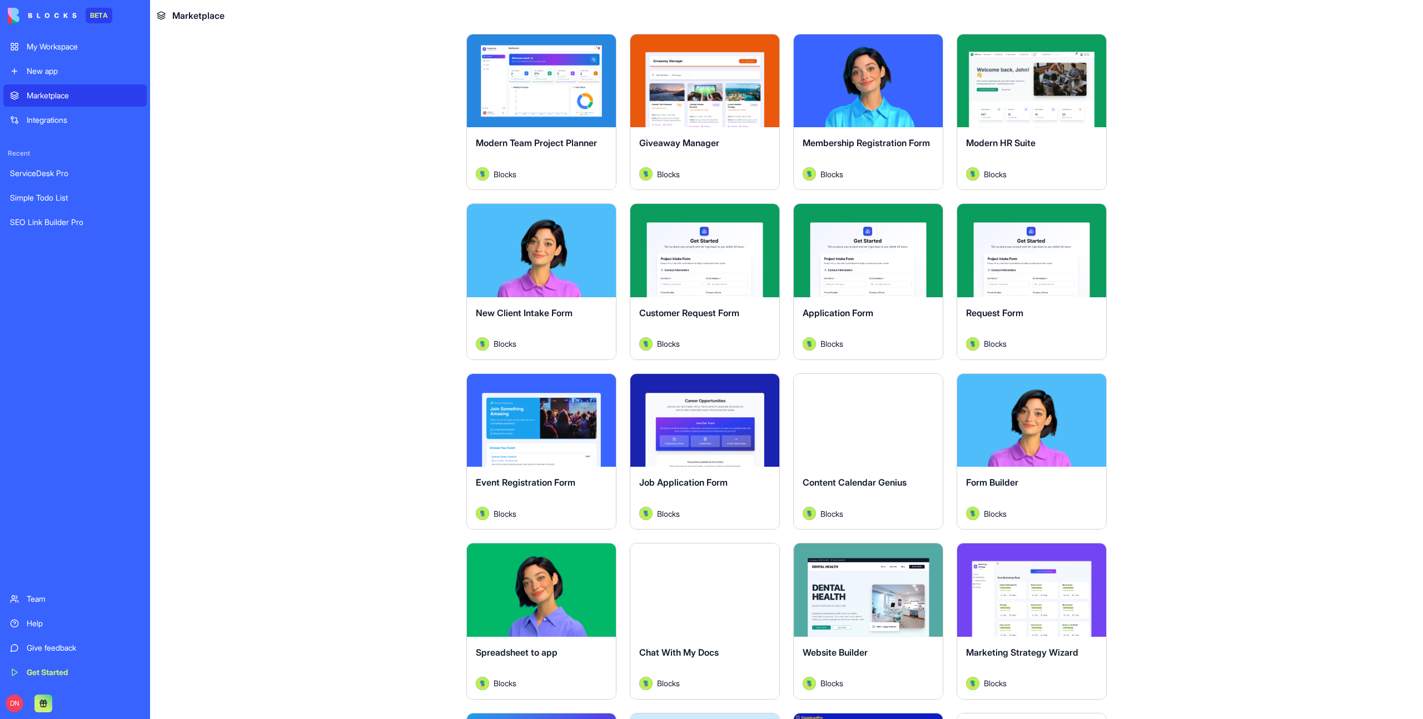 Image resolution: width=1423 pixels, height=719 pixels. I want to click on a: Application FormAvatarBlocks, so click(868, 282).